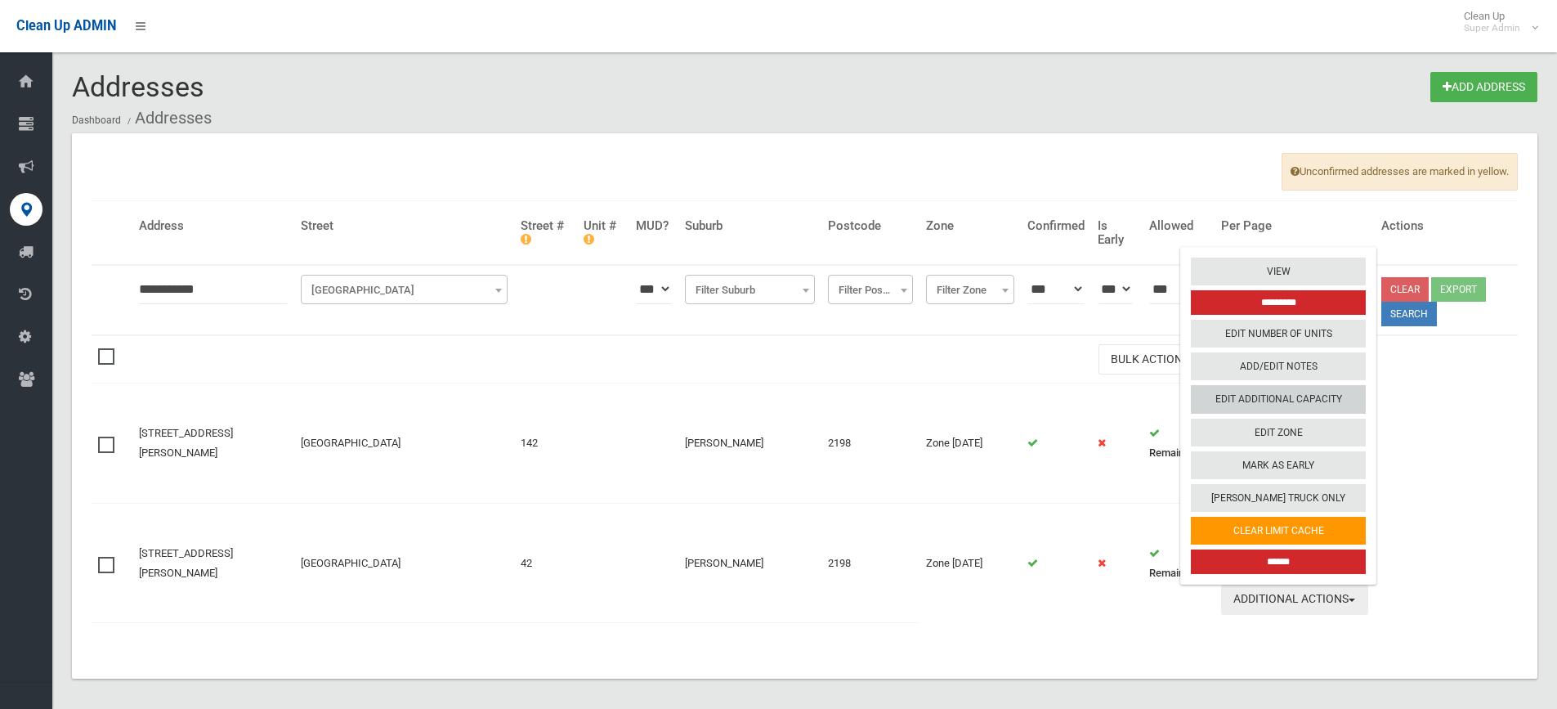 Image resolution: width=1557 pixels, height=709 pixels. I want to click on a: View, so click(1279, 271).